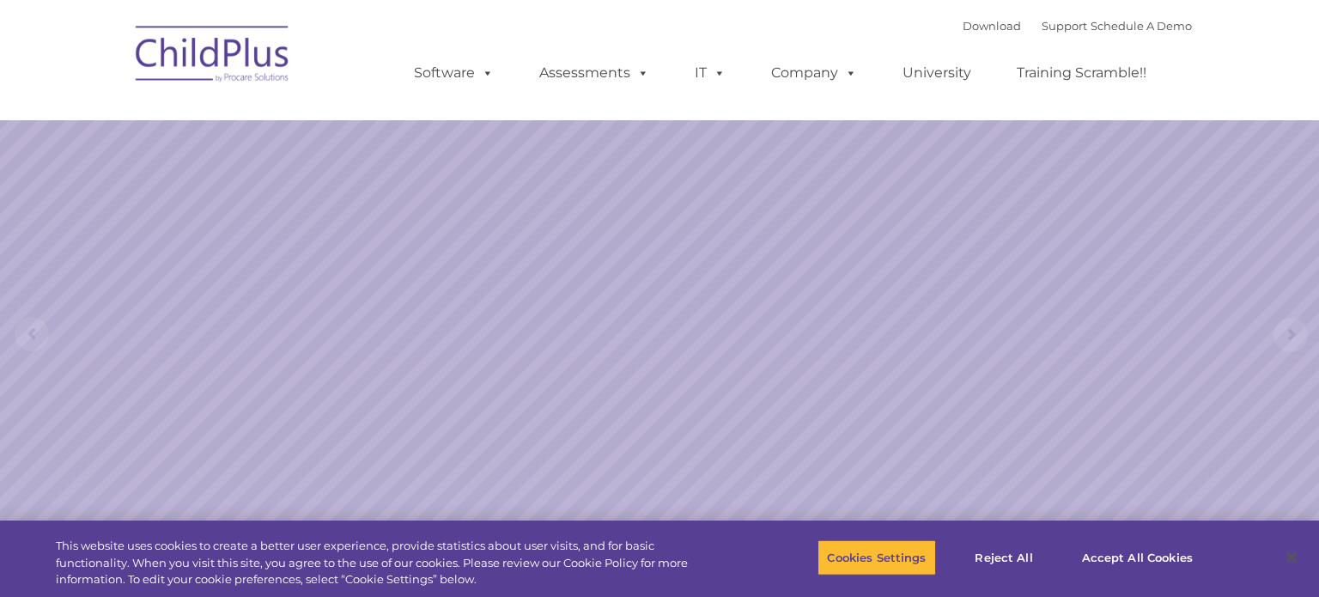 Image resolution: width=1319 pixels, height=597 pixels. I want to click on a: Support, so click(1064, 26).